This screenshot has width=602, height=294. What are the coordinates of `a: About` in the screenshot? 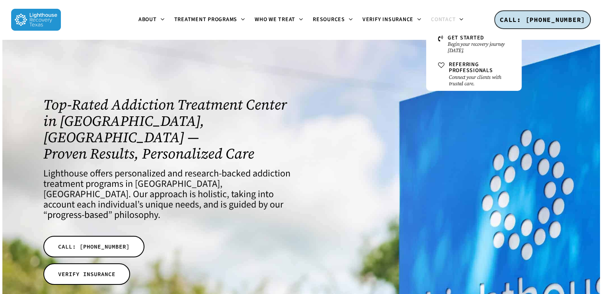 It's located at (152, 20).